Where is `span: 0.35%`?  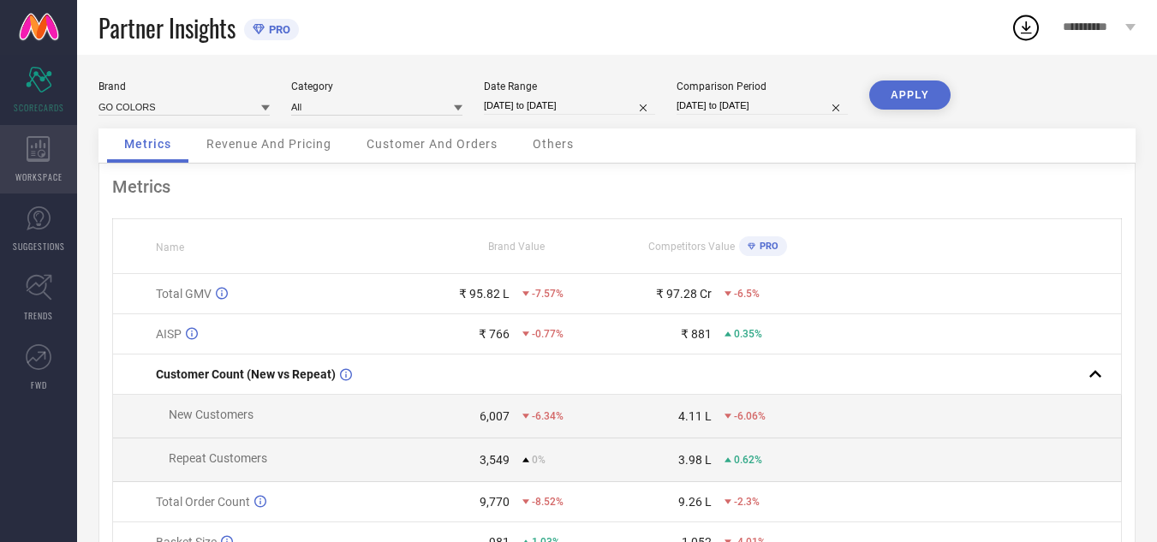
span: 0.35% is located at coordinates (748, 334).